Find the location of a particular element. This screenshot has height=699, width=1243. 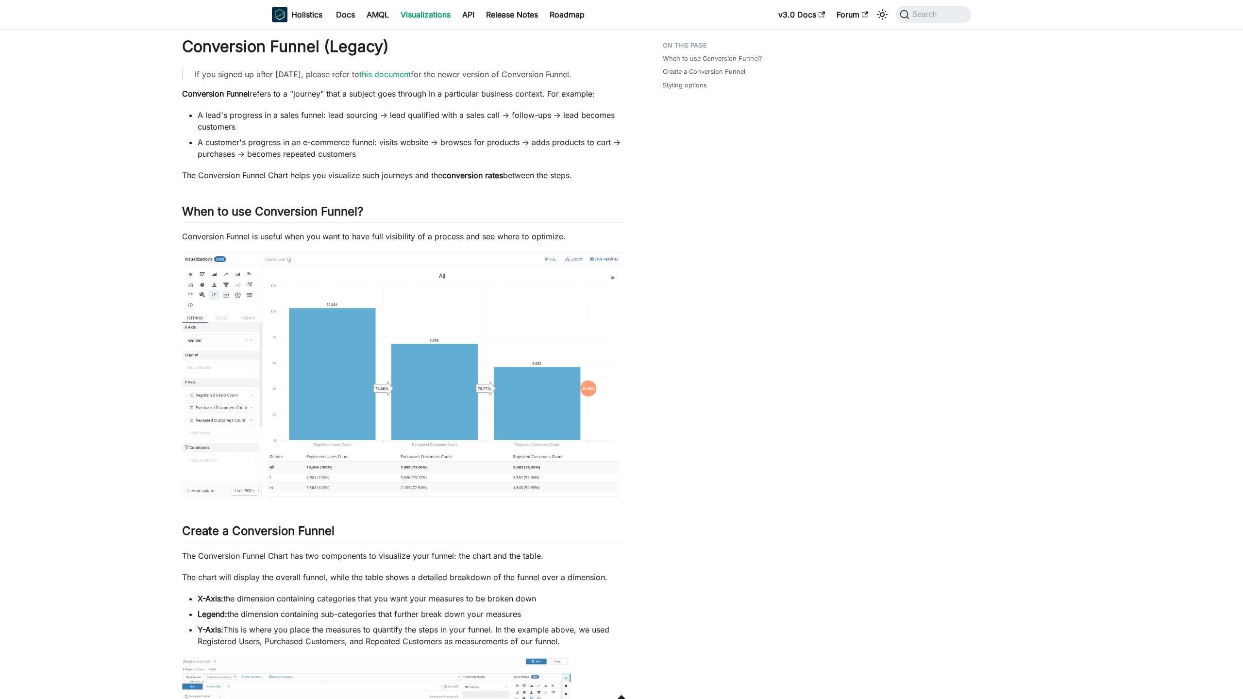

strong: Legend: is located at coordinates (212, 614).